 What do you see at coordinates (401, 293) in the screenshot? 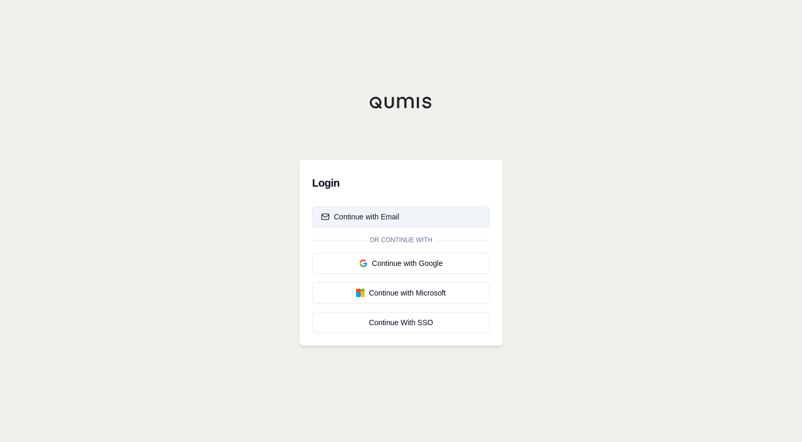
I see `div: Continue with Microsoft` at bounding box center [401, 293].